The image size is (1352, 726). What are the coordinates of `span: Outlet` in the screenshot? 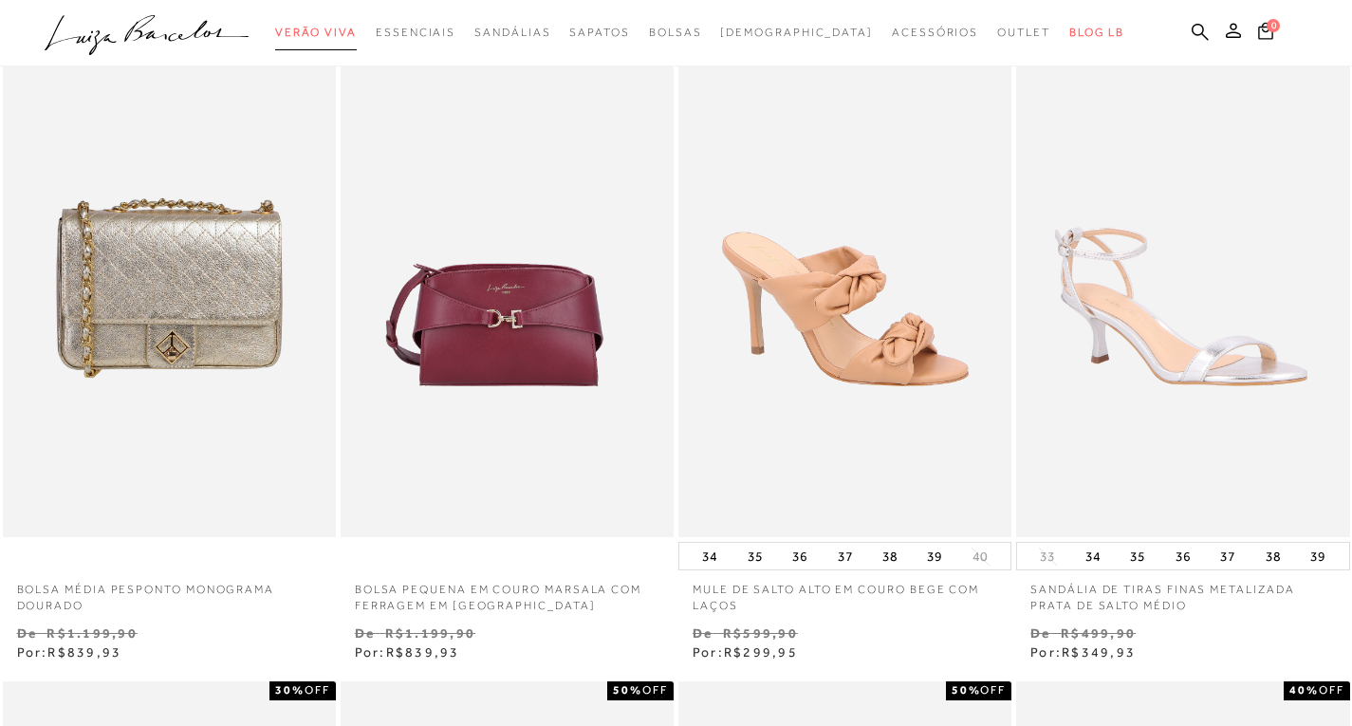 It's located at (1024, 32).